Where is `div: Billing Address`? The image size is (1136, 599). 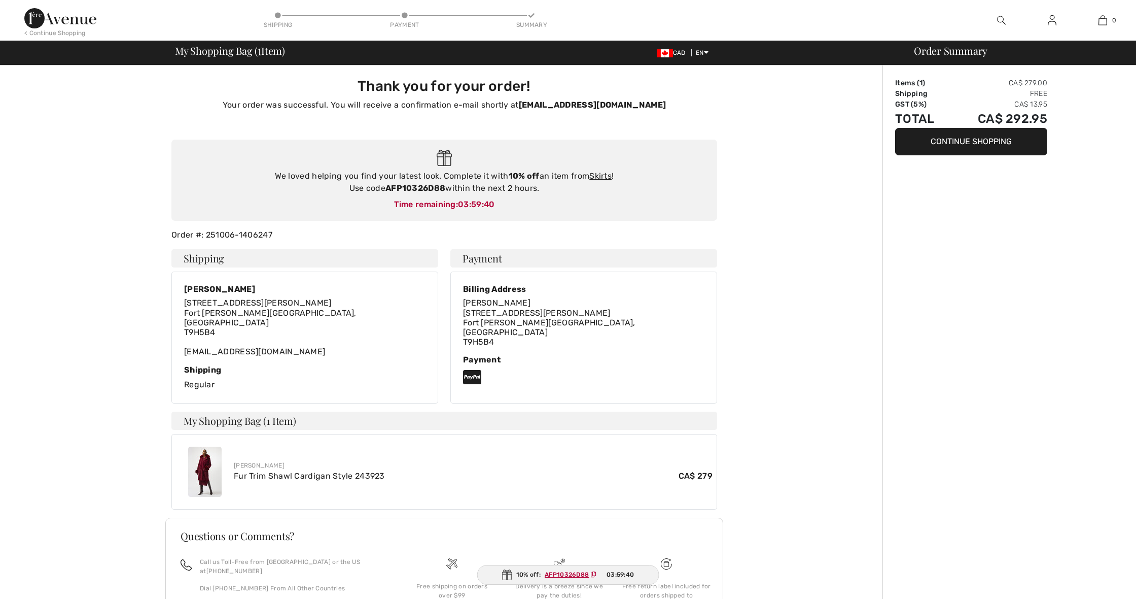 div: Billing Address is located at coordinates (584, 289).